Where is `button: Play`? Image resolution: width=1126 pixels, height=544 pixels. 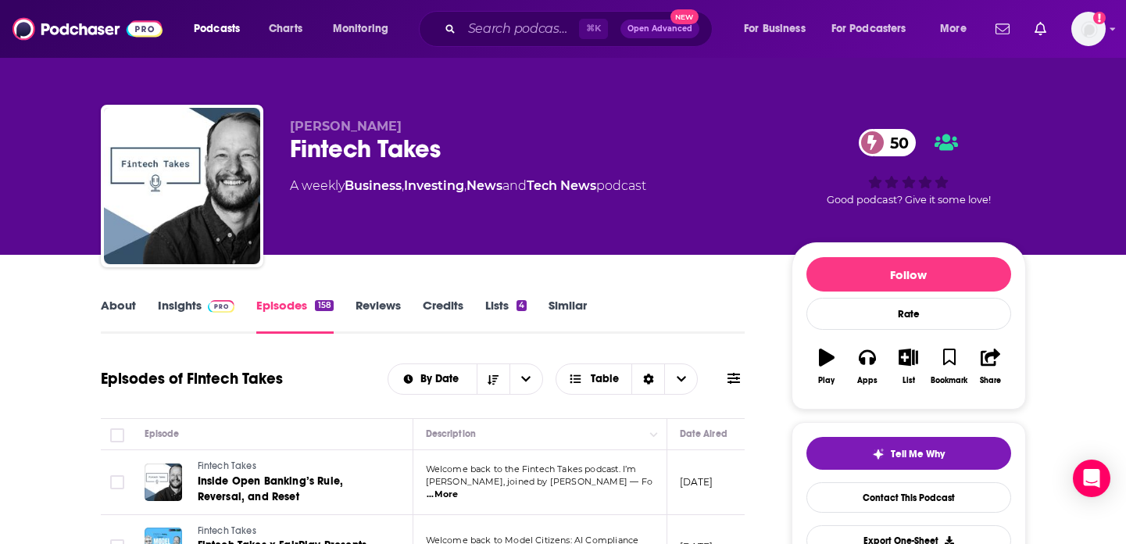 button: Play is located at coordinates (827, 366).